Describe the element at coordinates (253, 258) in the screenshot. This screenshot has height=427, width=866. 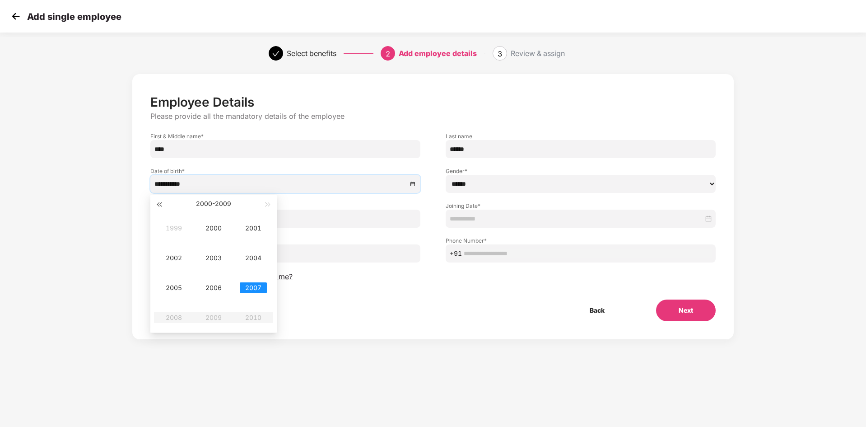
I see `td: 2004` at that location.